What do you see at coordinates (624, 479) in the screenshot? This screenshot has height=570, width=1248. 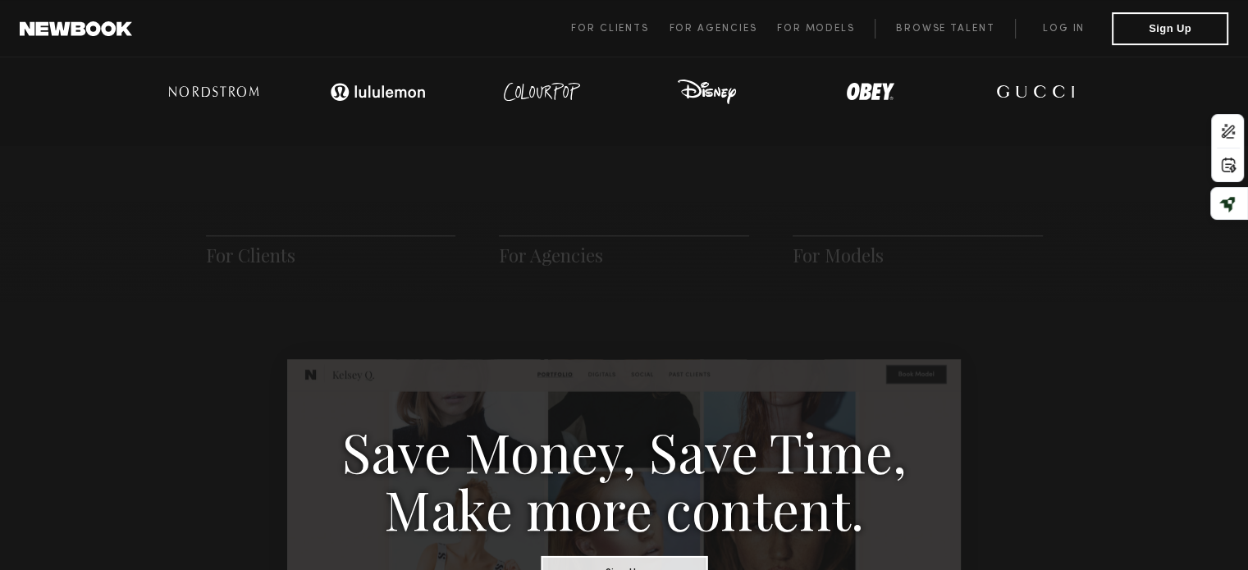 I see `h3: Save Money, Save Time, Make more content.` at bounding box center [624, 479].